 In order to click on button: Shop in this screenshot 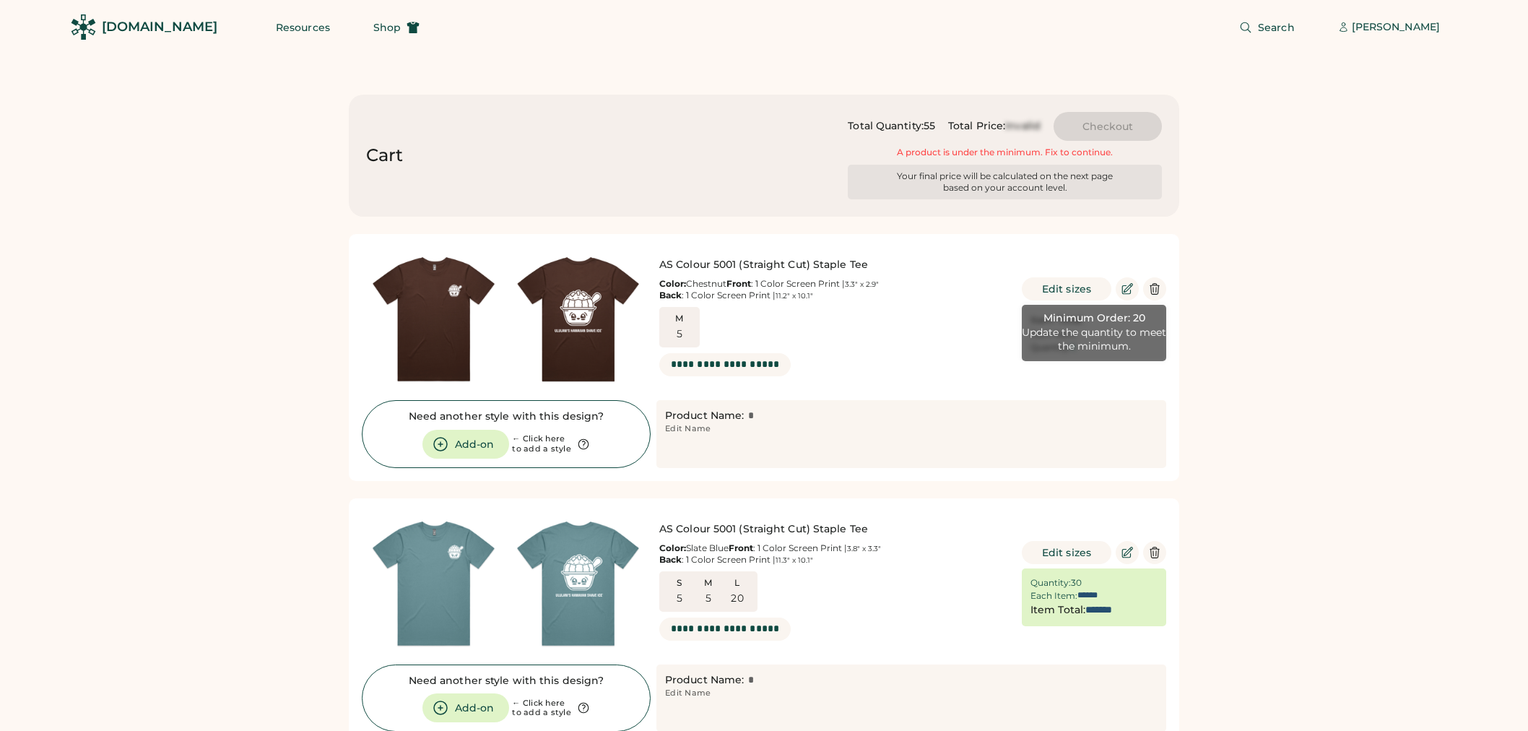, I will do `click(396, 27)`.